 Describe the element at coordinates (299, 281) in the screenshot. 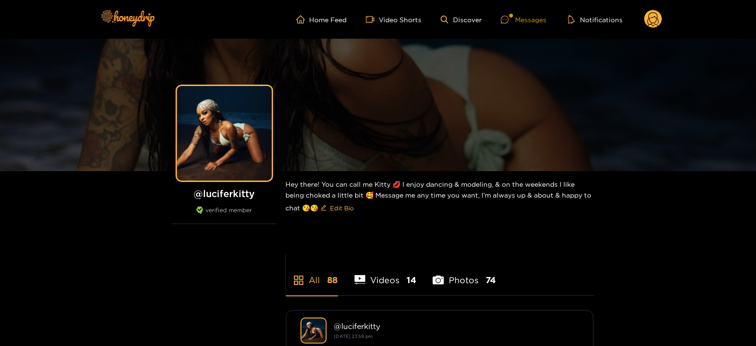

I see `span: appstore` at that location.